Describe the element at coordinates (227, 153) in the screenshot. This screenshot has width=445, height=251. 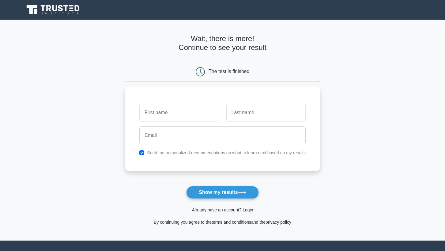
I see `label: Send me personalized recommendations on what to learn next based on my results` at that location.